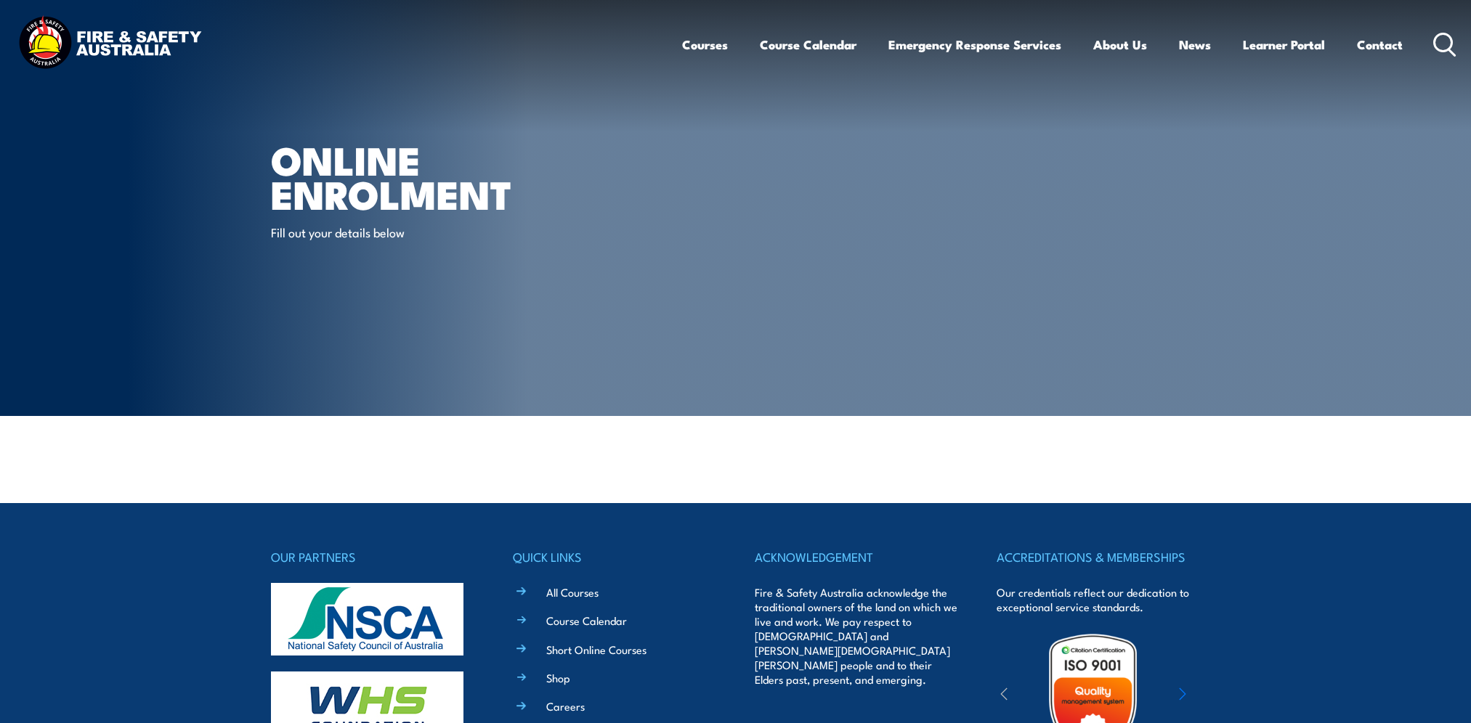 The height and width of the screenshot is (723, 1471). What do you see at coordinates (975, 44) in the screenshot?
I see `a: Emergency Response Services` at bounding box center [975, 44].